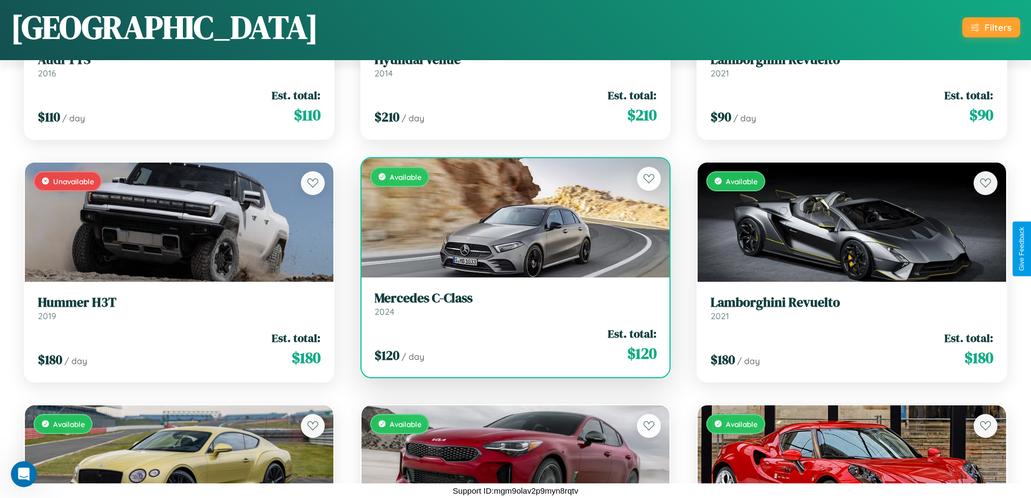 This screenshot has height=498, width=1031. What do you see at coordinates (516, 60) in the screenshot?
I see `h3: Hyundai Venue` at bounding box center [516, 60].